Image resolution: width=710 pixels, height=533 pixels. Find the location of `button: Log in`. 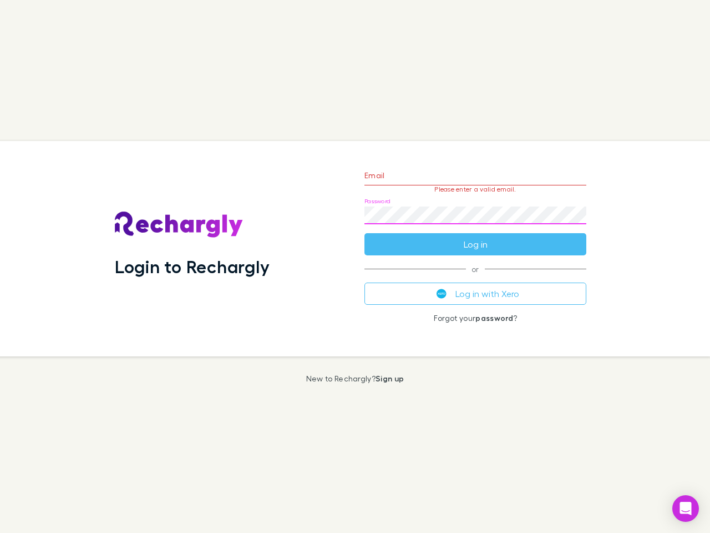

button: Log in is located at coordinates (476, 244).